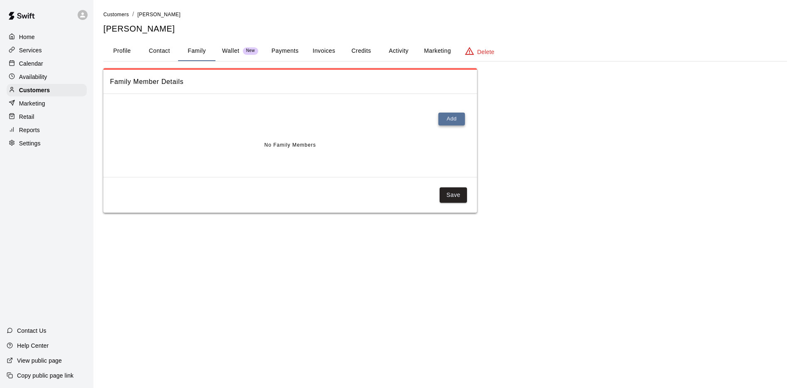 The width and height of the screenshot is (797, 388). What do you see at coordinates (361, 51) in the screenshot?
I see `button: Credits` at bounding box center [361, 51].